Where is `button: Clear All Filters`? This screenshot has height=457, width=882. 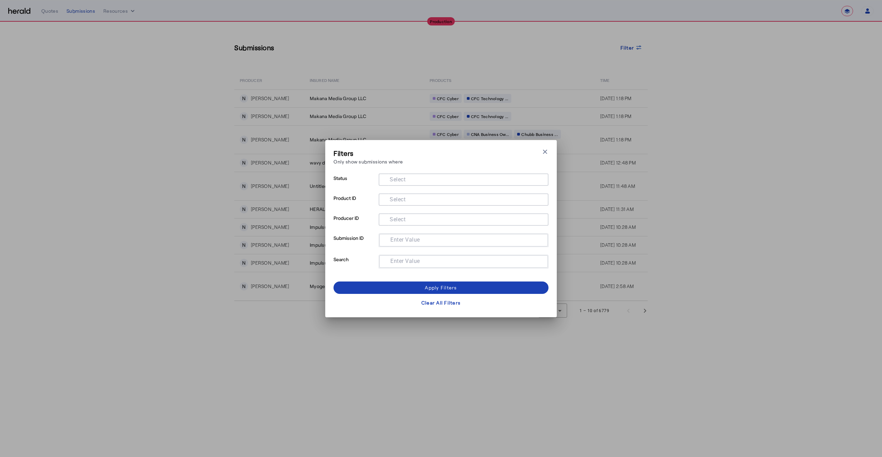
button: Clear All Filters is located at coordinates (441, 303).